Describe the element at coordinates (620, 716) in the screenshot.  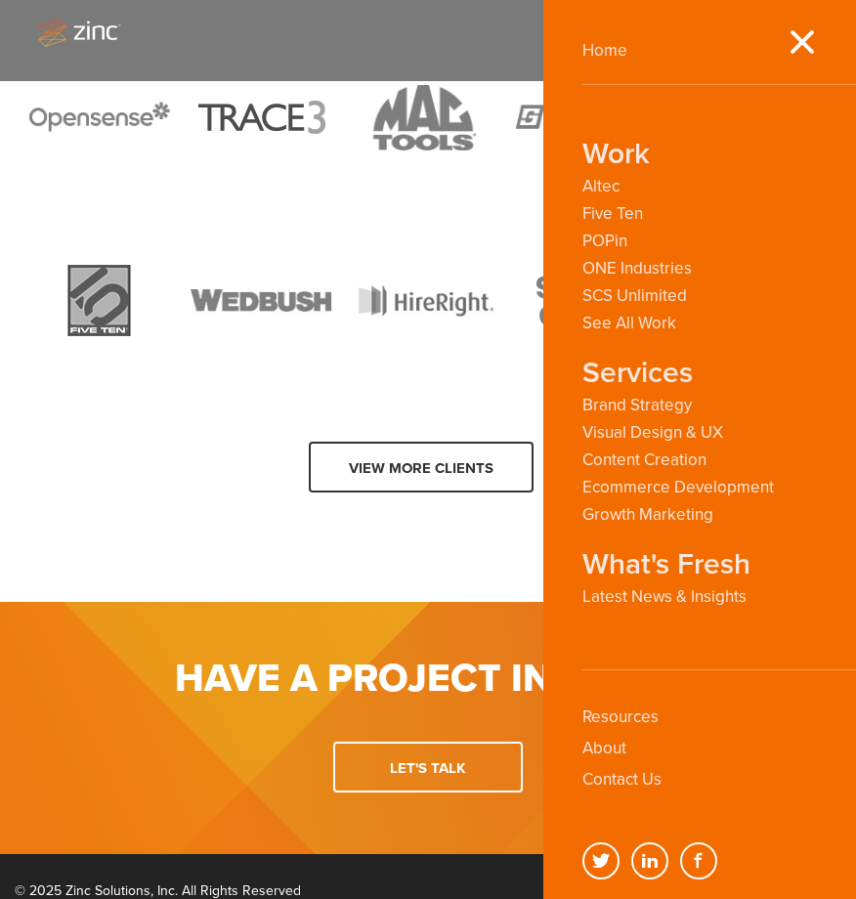
I see `a: Resources` at that location.